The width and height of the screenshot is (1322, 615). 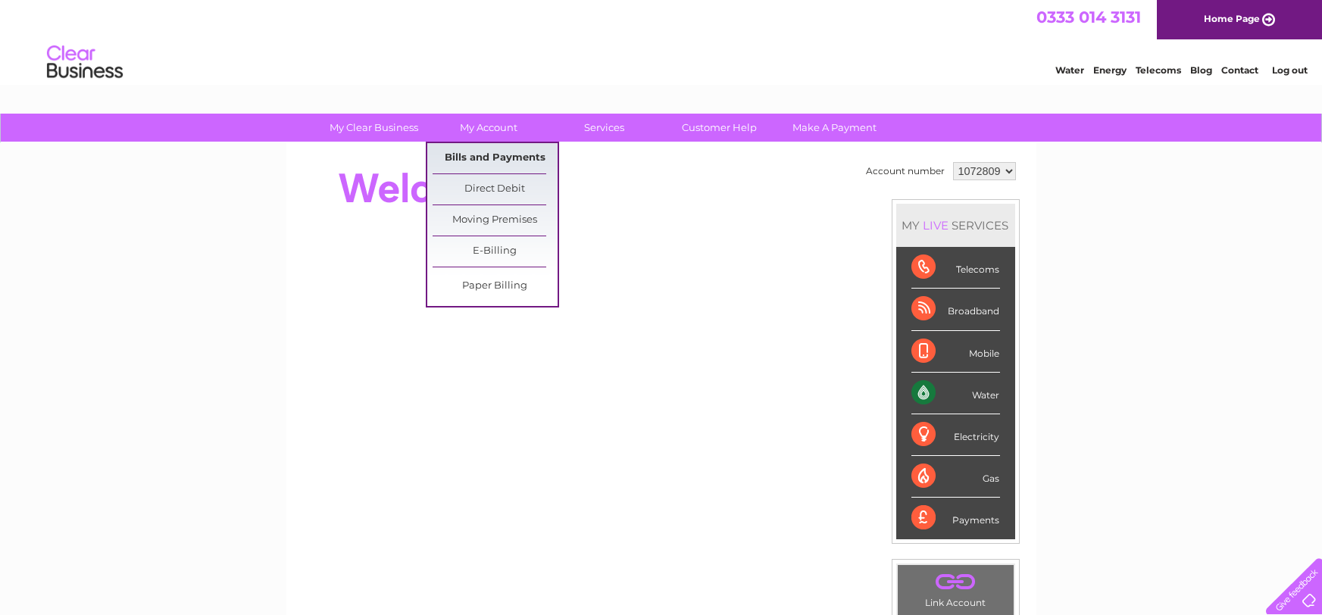 What do you see at coordinates (1290, 70) in the screenshot?
I see `a: Log out` at bounding box center [1290, 70].